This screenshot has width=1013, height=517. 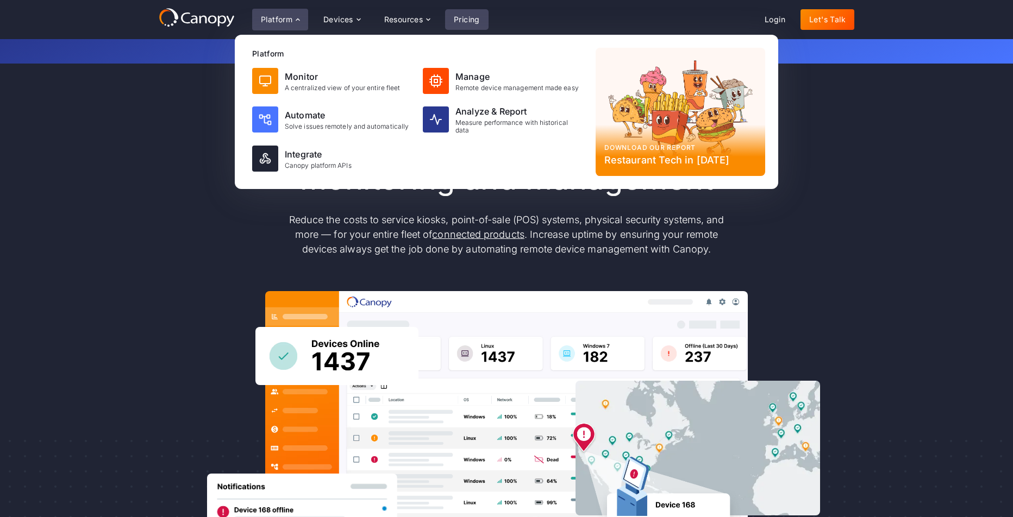 I want to click on div: Remote device management made easy, so click(x=517, y=88).